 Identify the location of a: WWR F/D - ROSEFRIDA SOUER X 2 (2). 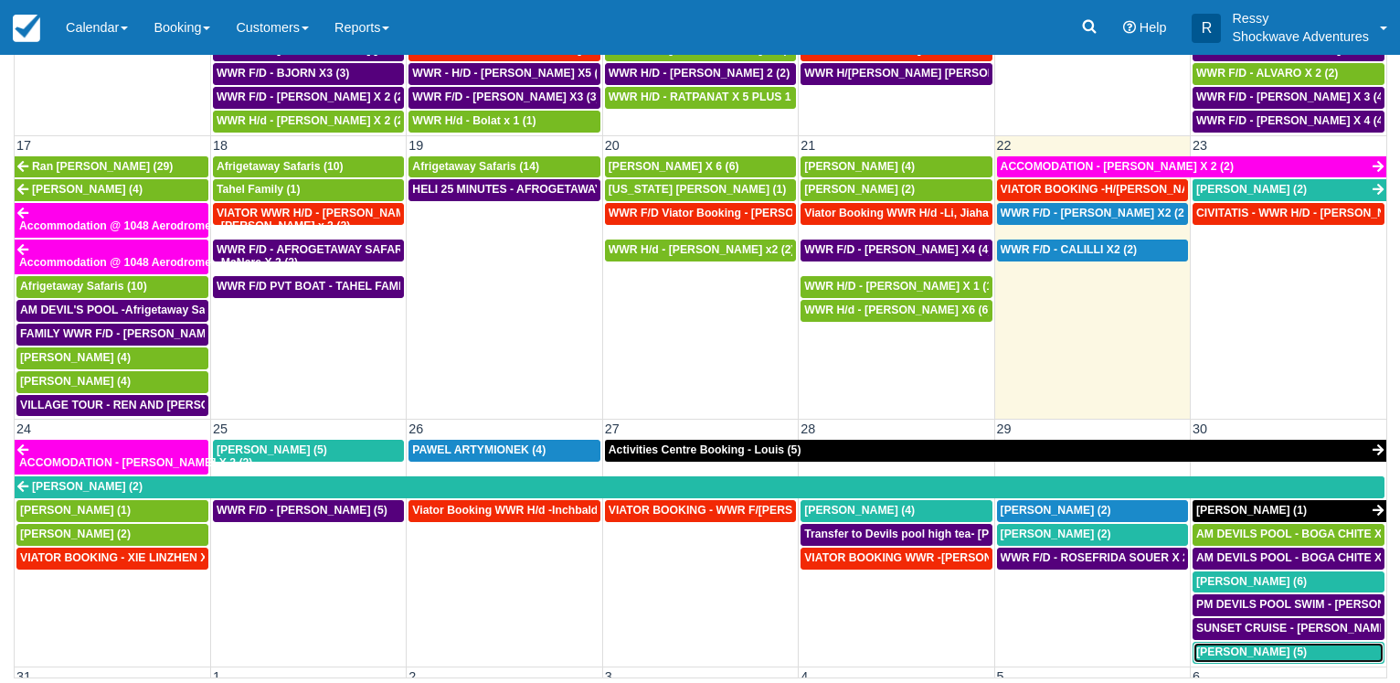
(1092, 558).